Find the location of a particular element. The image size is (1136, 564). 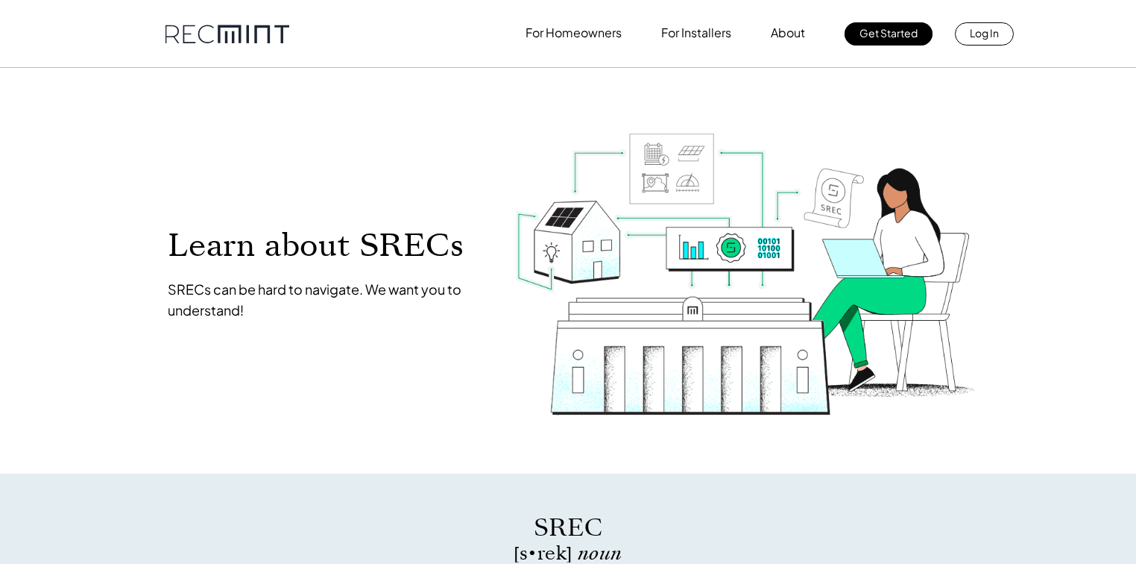

p: About is located at coordinates (788, 33).